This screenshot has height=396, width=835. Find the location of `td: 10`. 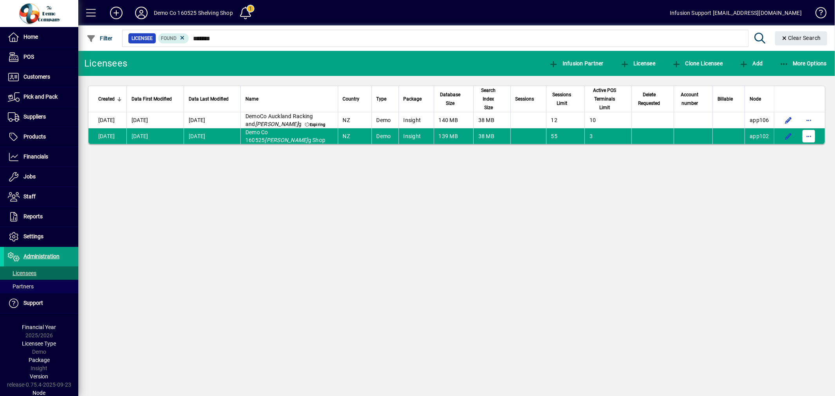

td: 10 is located at coordinates (608, 120).